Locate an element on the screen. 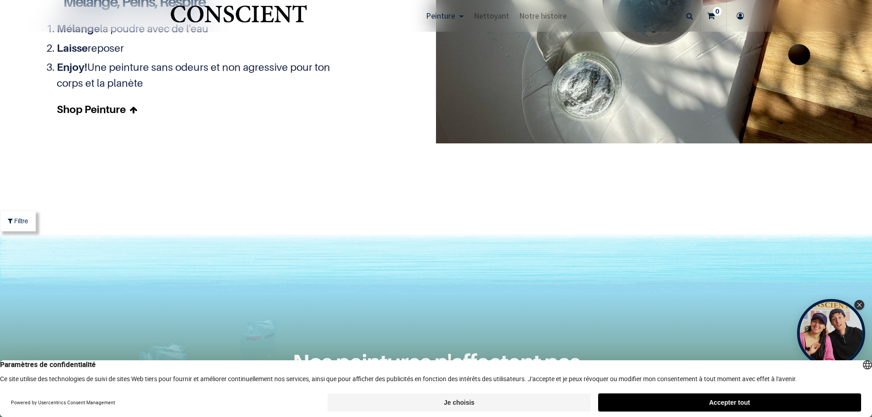 This screenshot has height=417, width=872. span: Filtre is located at coordinates (21, 221).